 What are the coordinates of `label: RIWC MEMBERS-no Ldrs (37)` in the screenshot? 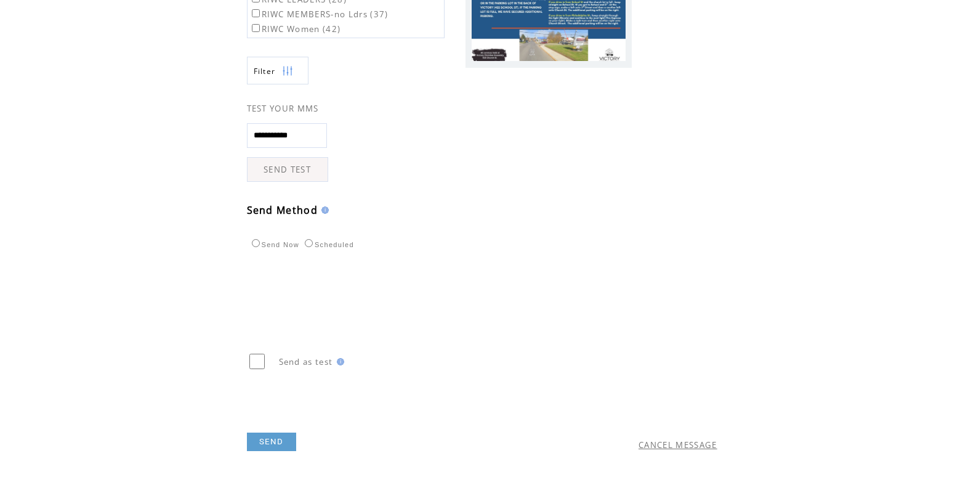 It's located at (319, 14).